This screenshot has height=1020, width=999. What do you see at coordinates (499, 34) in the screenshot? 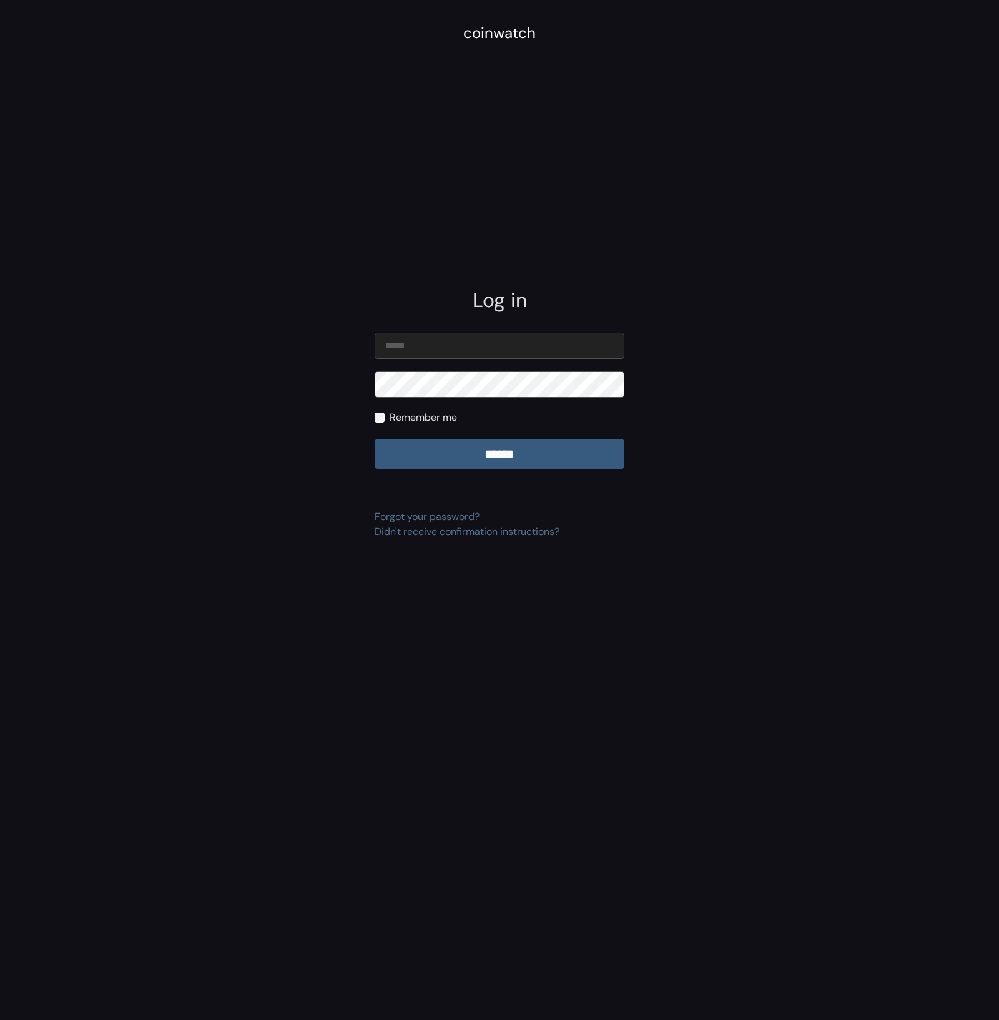
I see `a: coinwatch` at bounding box center [499, 34].